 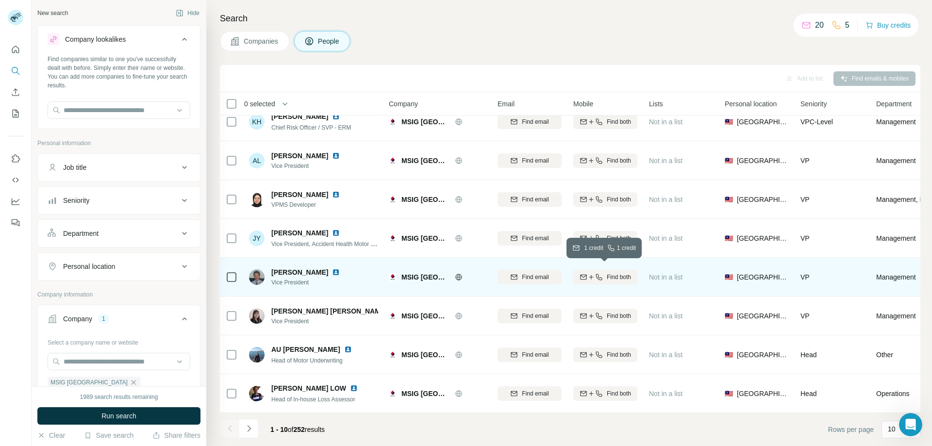 What do you see at coordinates (119, 341) in the screenshot?
I see `div: Select a company name or website` at bounding box center [119, 341].